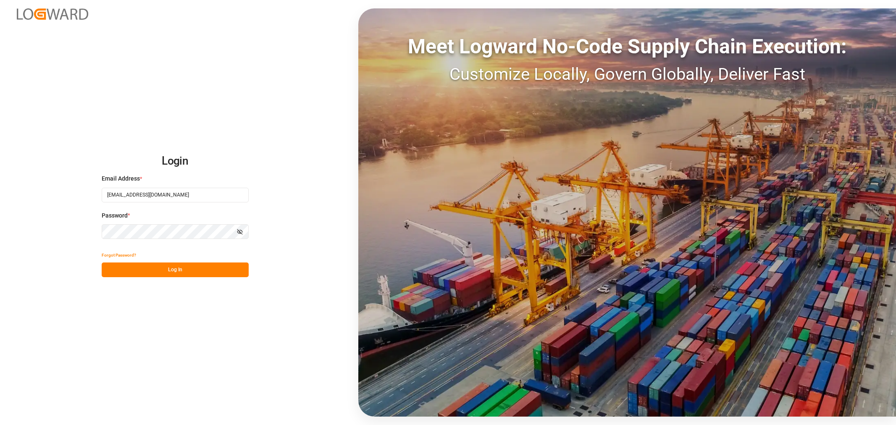 Image resolution: width=896 pixels, height=425 pixels. What do you see at coordinates (175, 270) in the screenshot?
I see `button: Log In` at bounding box center [175, 270].